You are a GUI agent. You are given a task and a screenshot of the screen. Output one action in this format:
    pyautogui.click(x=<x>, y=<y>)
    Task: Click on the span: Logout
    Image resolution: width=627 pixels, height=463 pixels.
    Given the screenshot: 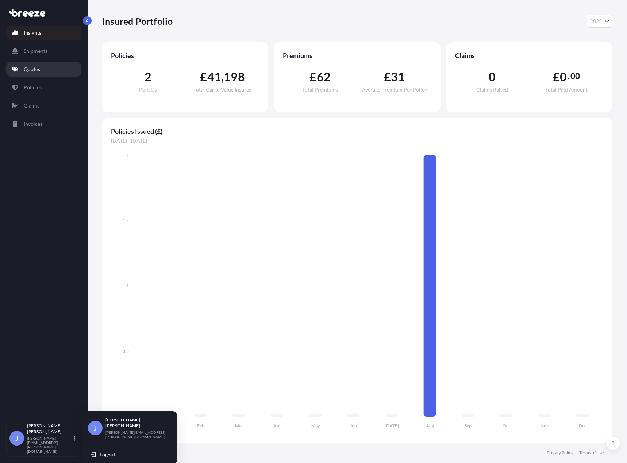 What is the action you would take?
    pyautogui.click(x=107, y=455)
    